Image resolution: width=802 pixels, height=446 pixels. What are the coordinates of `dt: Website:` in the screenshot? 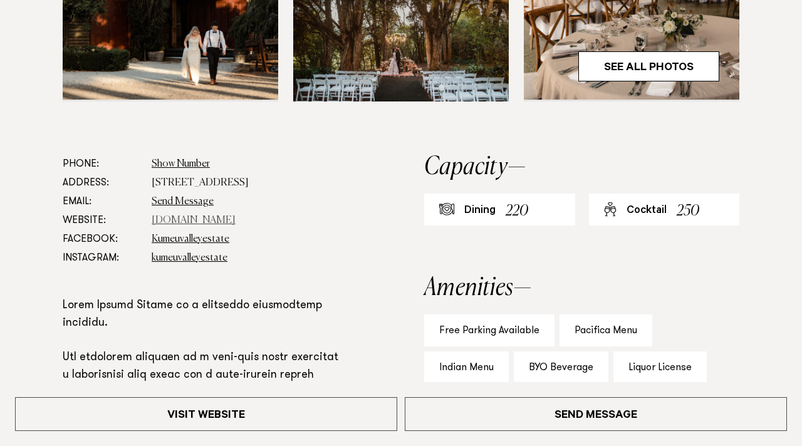 It's located at (102, 220).